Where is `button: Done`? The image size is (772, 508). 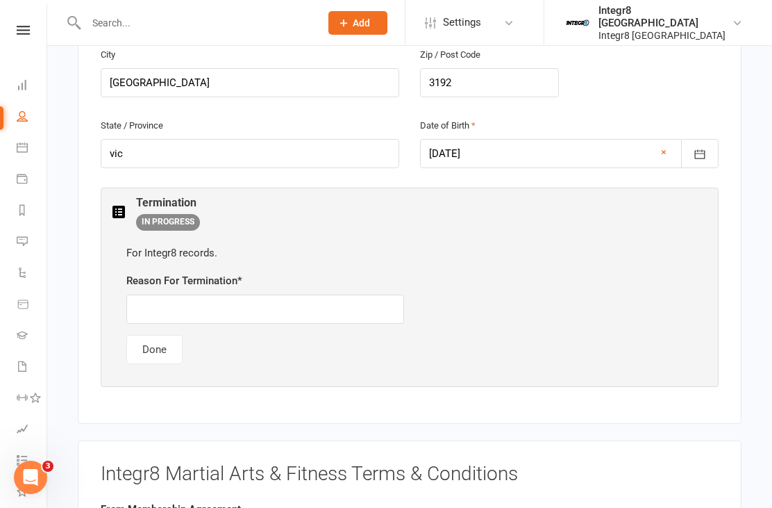
button: Done is located at coordinates (154, 349).